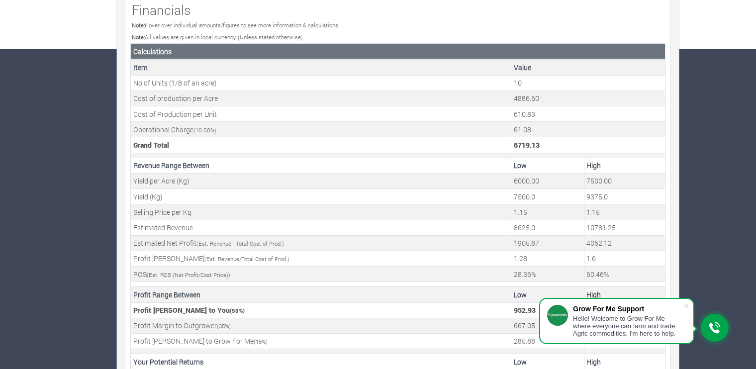 Image resolution: width=756 pixels, height=369 pixels. What do you see at coordinates (624, 212) in the screenshot?
I see `td: Your estimated maximum Selling Price per Kg` at bounding box center [624, 212].